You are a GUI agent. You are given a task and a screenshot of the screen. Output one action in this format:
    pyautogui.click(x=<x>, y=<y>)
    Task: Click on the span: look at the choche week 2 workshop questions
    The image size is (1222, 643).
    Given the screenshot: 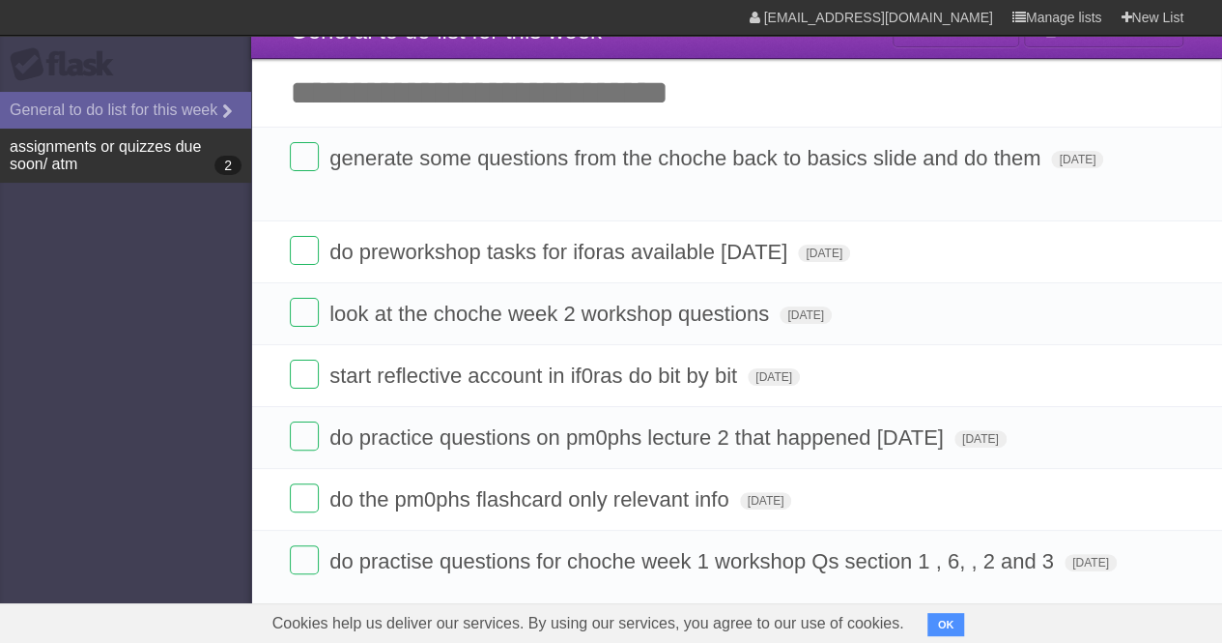 What is the action you would take?
    pyautogui.click(x=552, y=313)
    